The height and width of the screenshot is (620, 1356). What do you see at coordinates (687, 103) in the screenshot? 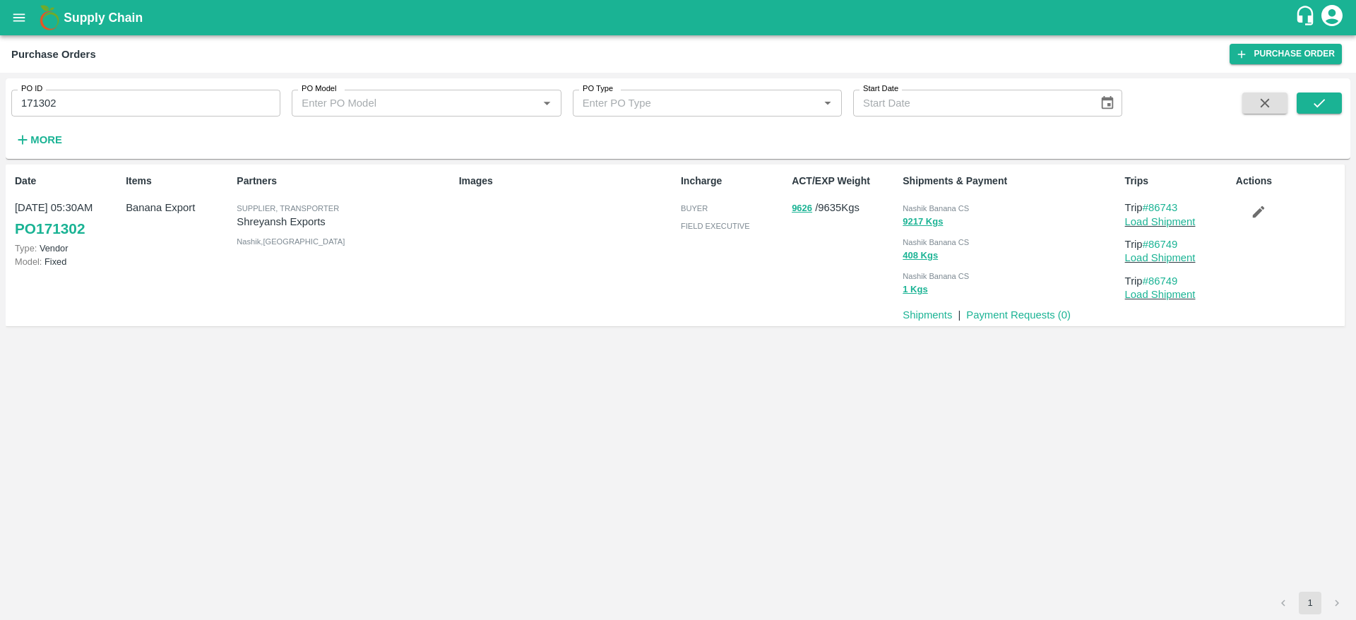
I see `input: Enter PO Type` at bounding box center [687, 103].